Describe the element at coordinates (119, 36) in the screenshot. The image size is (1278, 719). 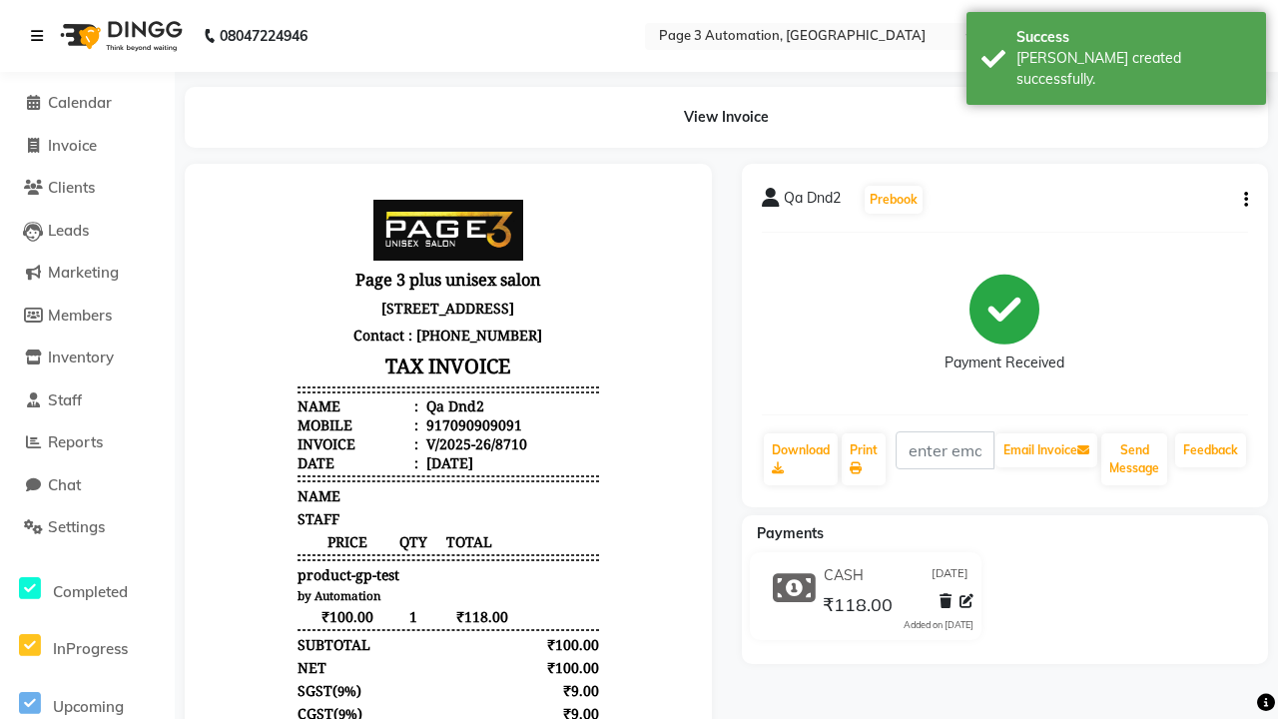
I see `img: logo` at that location.